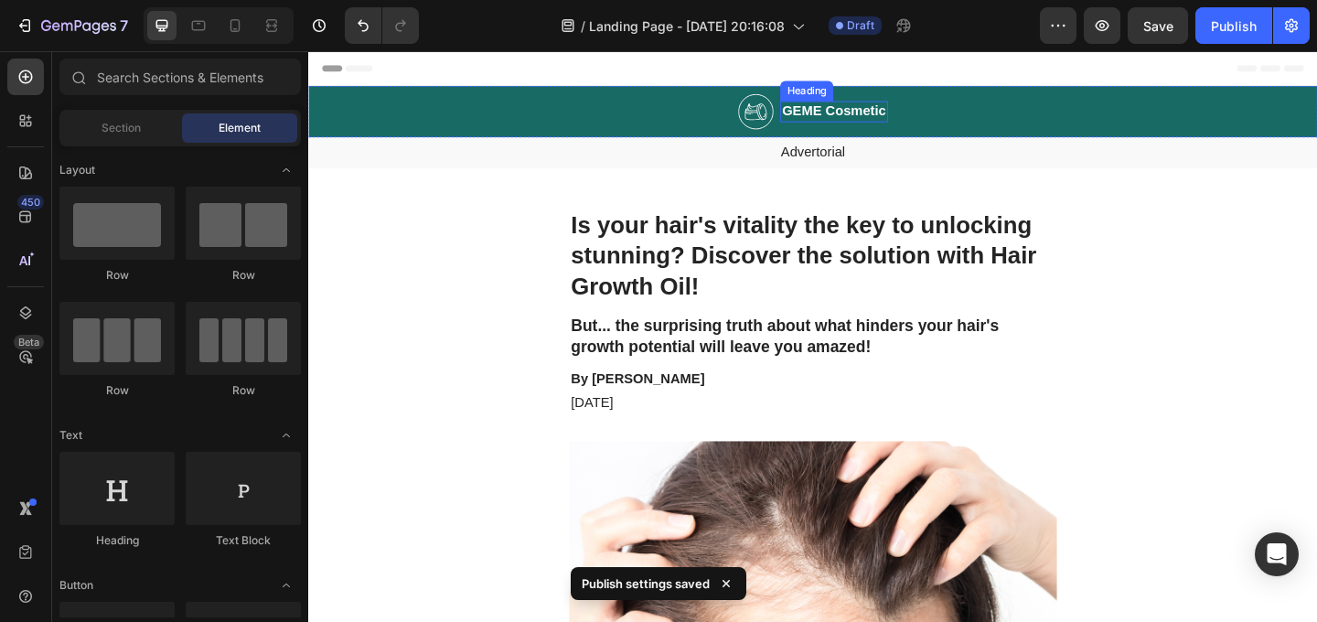 The width and height of the screenshot is (1317, 622). I want to click on img: gempages_432750572815254551-97ccf104-3b11-4264-a8c8-68054fbe9d62.svg, so click(486, 65).